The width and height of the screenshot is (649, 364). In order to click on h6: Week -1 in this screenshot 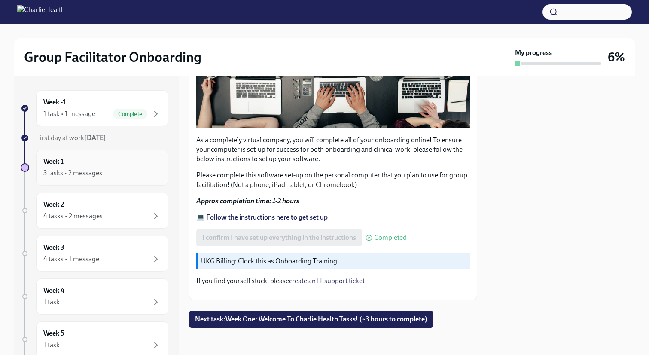, I will do `click(55, 102)`.